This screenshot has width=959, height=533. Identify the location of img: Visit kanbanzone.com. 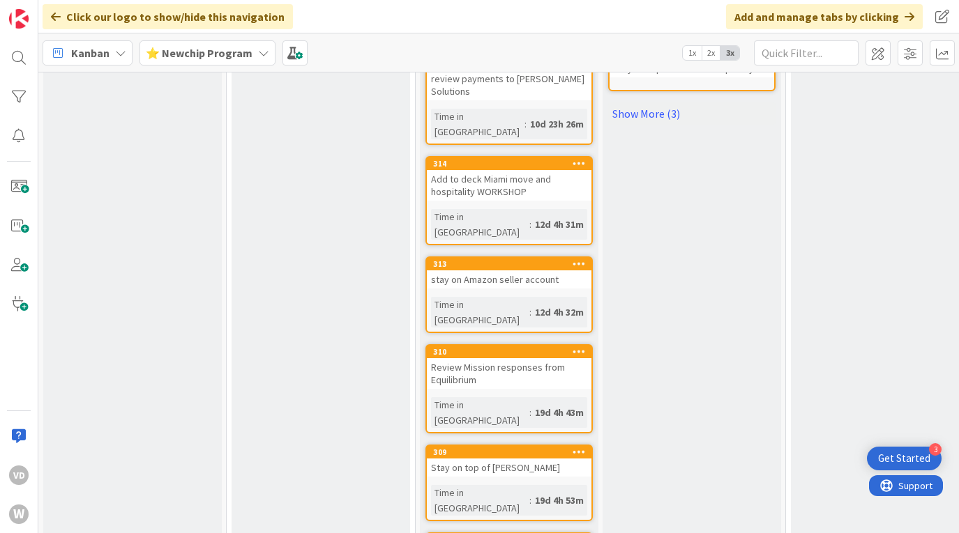
(19, 19).